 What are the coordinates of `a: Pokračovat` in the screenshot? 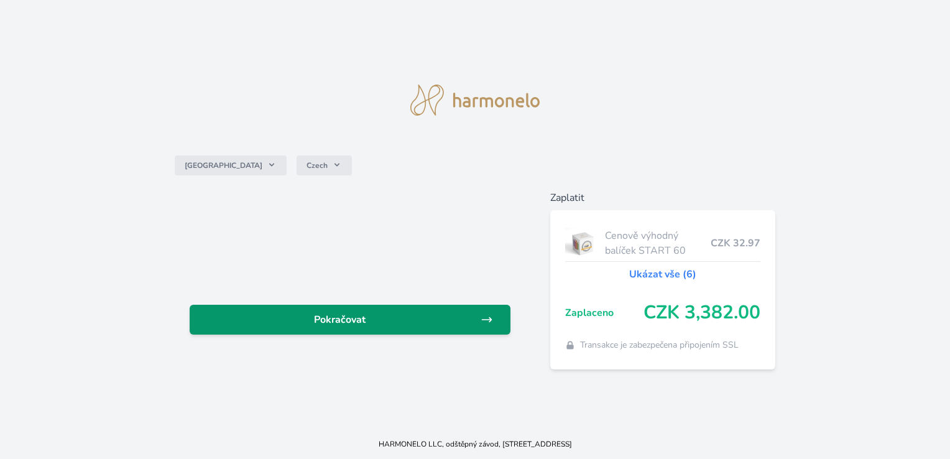 It's located at (349, 319).